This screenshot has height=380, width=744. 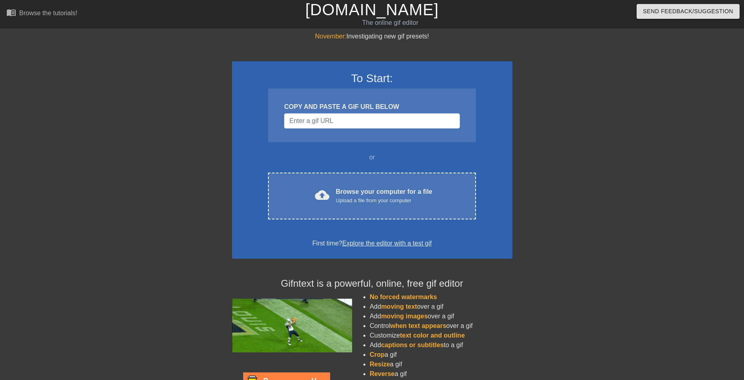 What do you see at coordinates (399, 306) in the screenshot?
I see `span: moving text` at bounding box center [399, 306].